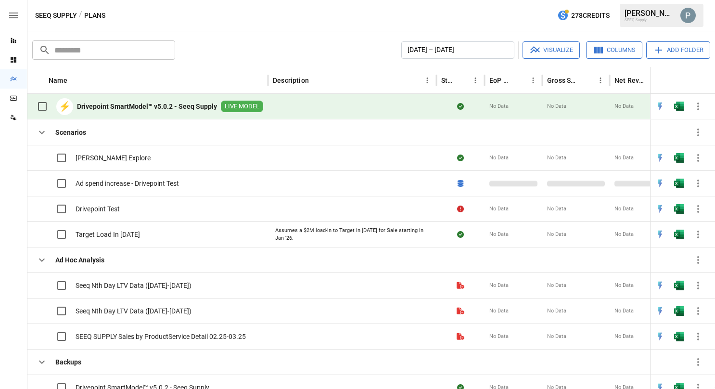  I want to click on div: SEEQ Supply, so click(649, 20).